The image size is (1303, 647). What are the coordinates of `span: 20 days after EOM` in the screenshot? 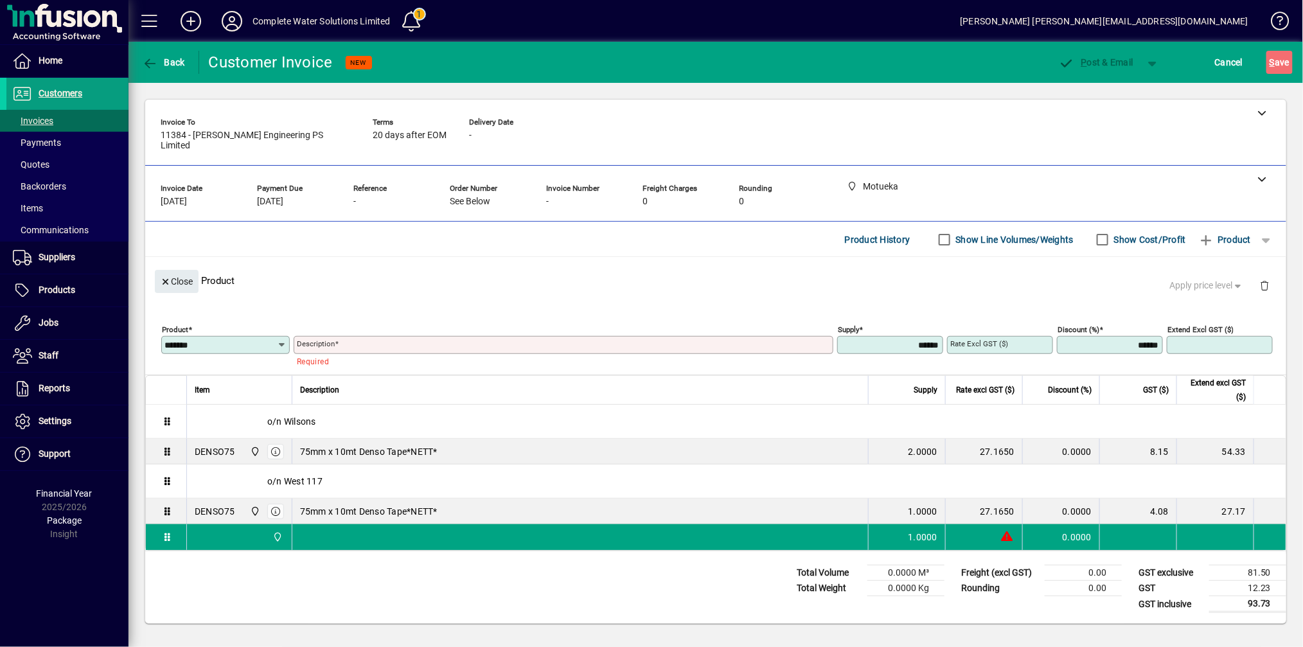 It's located at (409, 136).